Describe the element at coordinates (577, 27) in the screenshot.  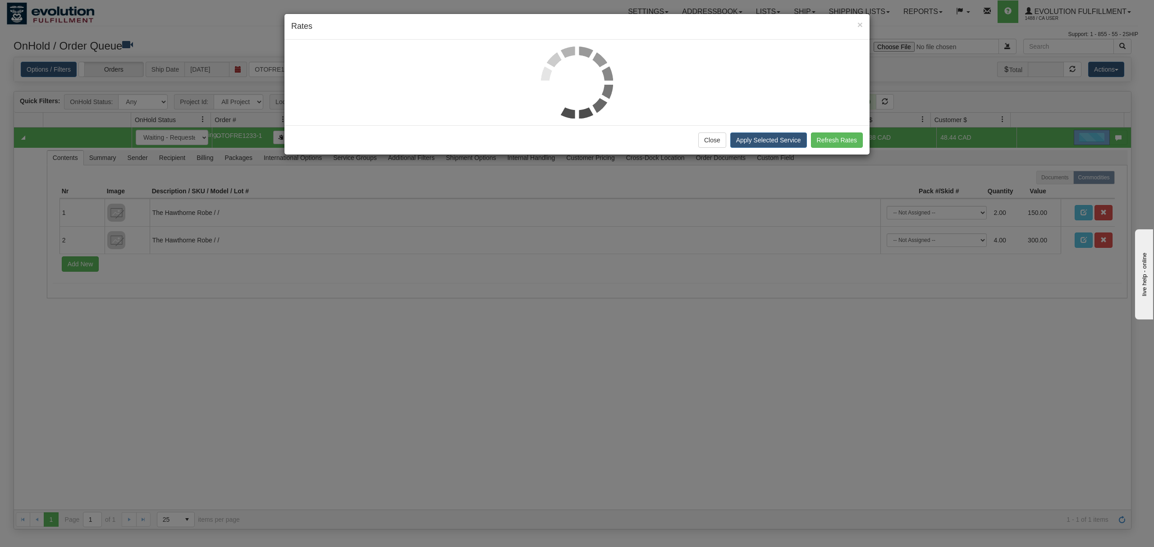
I see `h4: Rates` at that location.